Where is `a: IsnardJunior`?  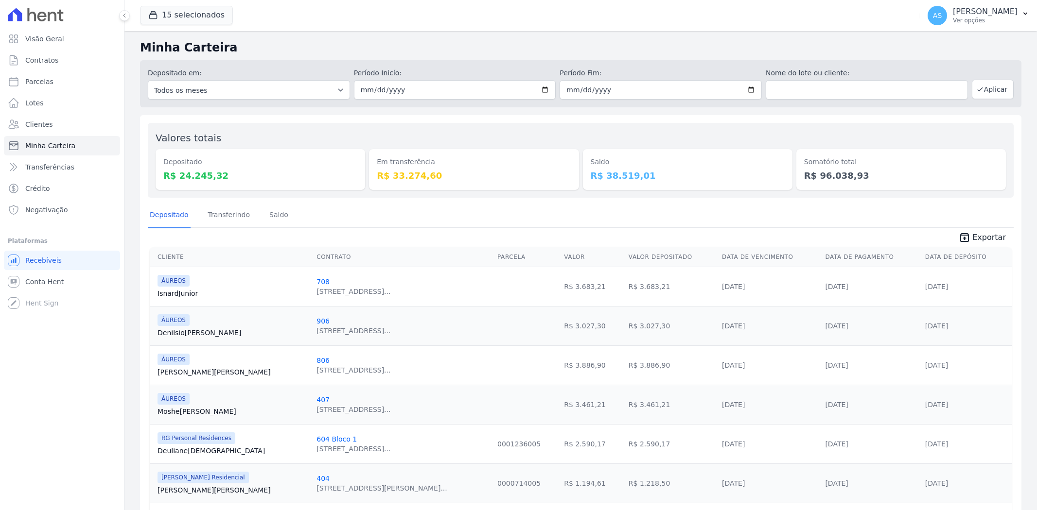
a: IsnardJunior is located at coordinates (233, 294).